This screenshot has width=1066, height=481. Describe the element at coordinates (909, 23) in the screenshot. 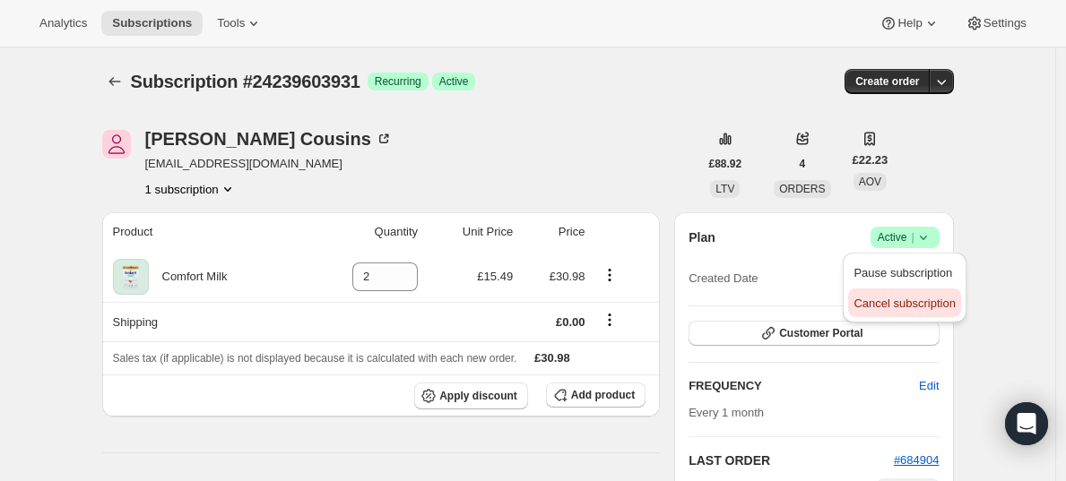

I see `button: Help` at that location.